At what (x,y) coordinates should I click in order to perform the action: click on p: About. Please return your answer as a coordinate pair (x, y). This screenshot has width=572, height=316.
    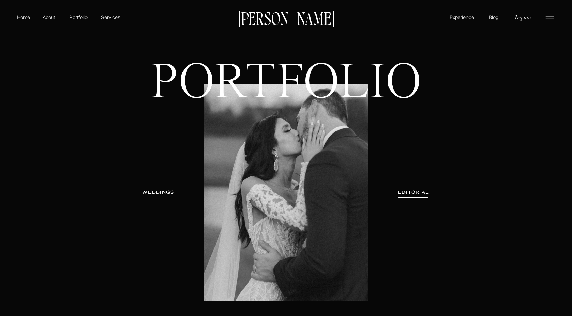
    Looking at the image, I should click on (49, 17).